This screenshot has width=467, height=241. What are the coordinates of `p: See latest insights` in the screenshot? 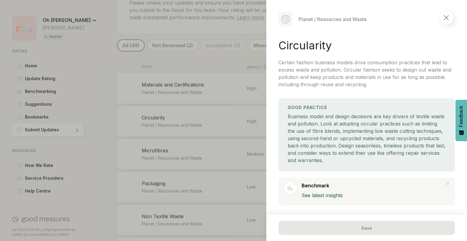 It's located at (375, 195).